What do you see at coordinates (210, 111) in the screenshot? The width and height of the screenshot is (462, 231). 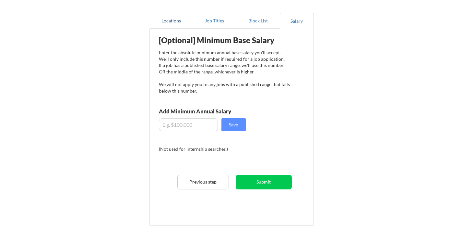 I see `div: Add Minimum Annual Salary` at bounding box center [210, 111].